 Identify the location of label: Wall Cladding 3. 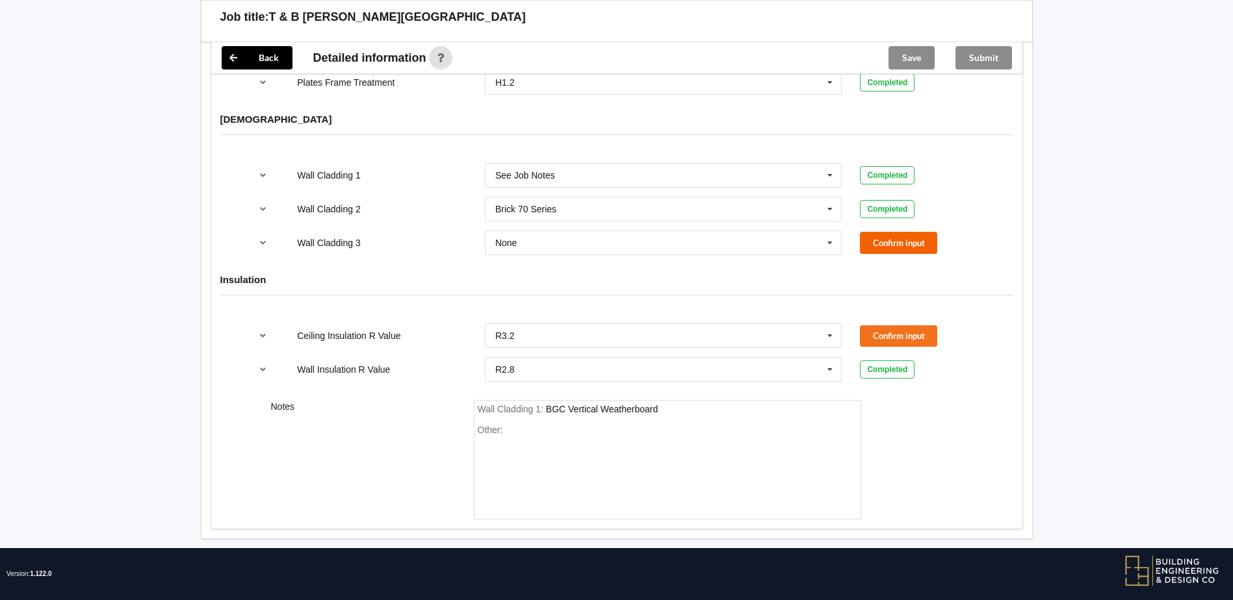
(329, 243).